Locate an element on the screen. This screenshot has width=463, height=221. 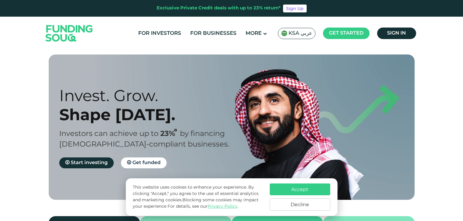
i: 23% IRR (expected) ~ 15% Net yield (expected) is located at coordinates (175, 130).